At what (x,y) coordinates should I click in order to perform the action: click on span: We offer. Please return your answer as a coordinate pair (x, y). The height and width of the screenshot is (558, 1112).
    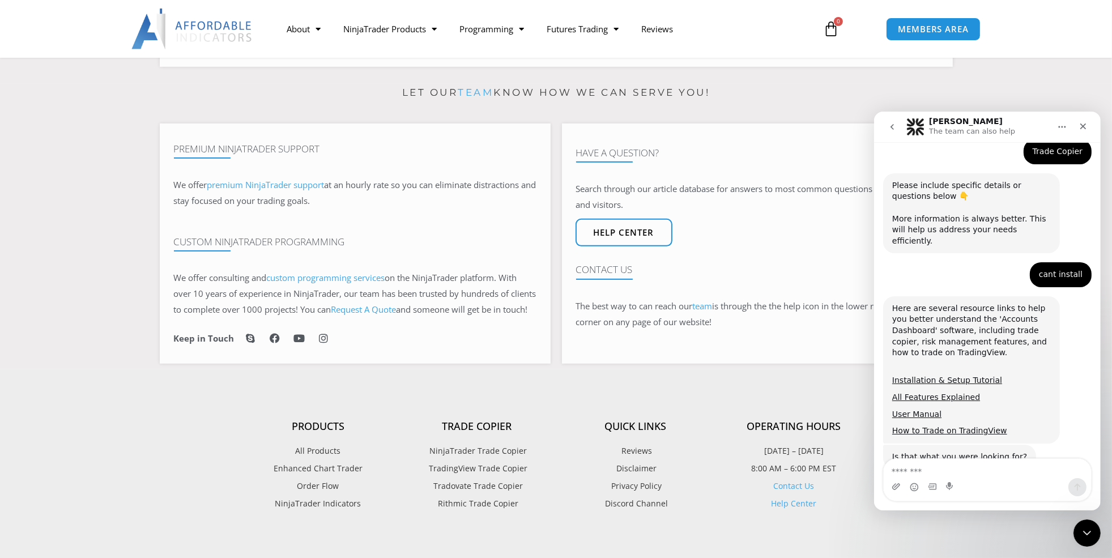
    Looking at the image, I should click on (190, 185).